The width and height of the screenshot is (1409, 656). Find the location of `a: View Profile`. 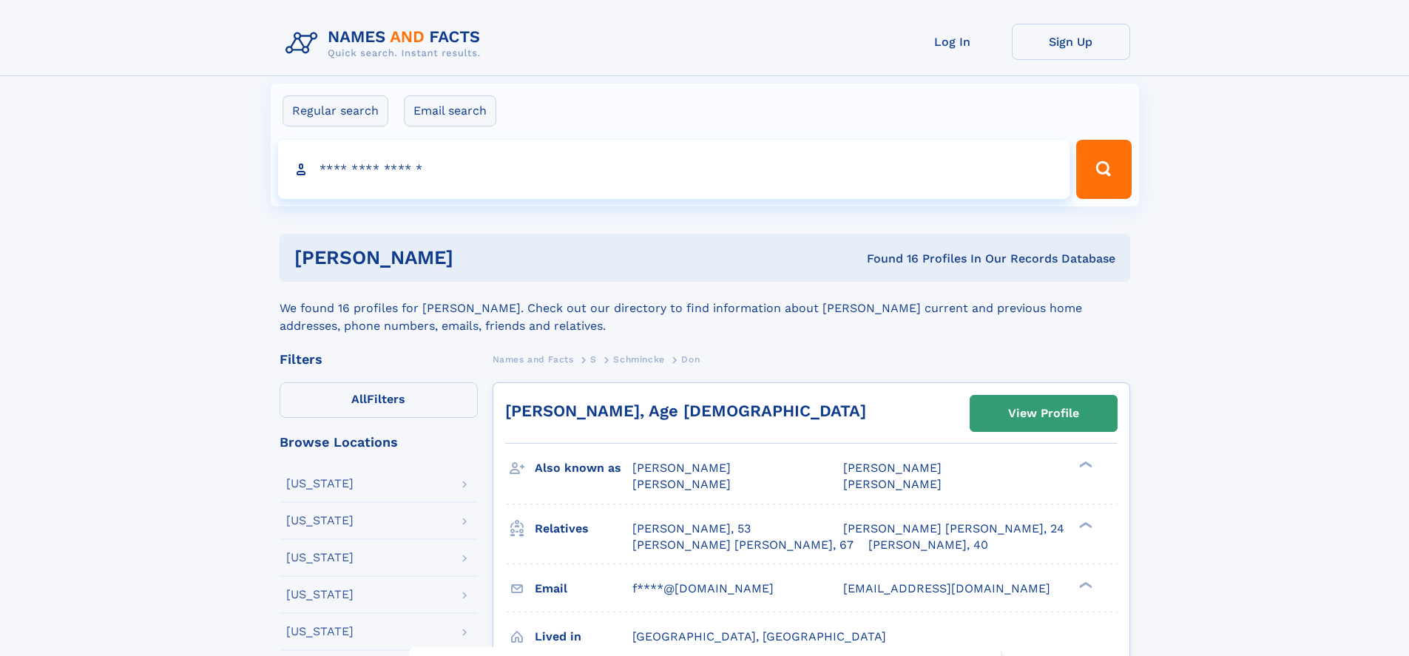

a: View Profile is located at coordinates (1044, 413).